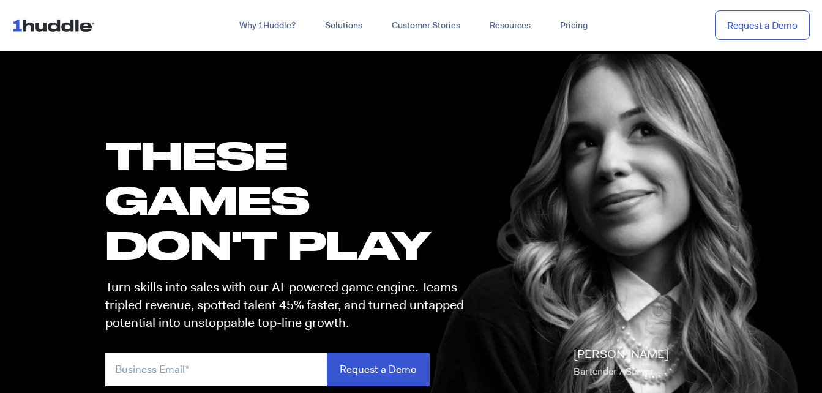  What do you see at coordinates (378, 369) in the screenshot?
I see `input: Request a Demo` at bounding box center [378, 369].